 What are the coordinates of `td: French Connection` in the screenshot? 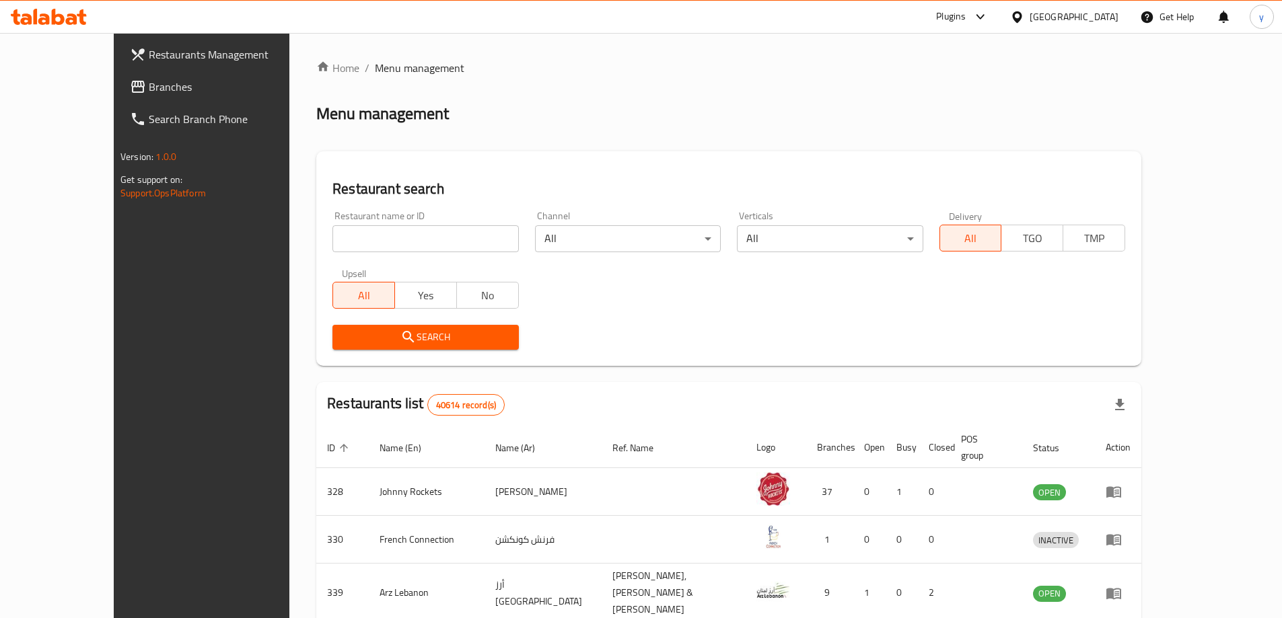 It's located at (426, 540).